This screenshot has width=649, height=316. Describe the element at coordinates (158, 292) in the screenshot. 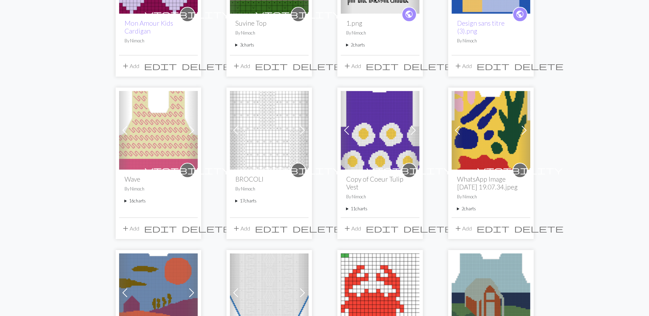

I see `a: Dessin Vest` at that location.